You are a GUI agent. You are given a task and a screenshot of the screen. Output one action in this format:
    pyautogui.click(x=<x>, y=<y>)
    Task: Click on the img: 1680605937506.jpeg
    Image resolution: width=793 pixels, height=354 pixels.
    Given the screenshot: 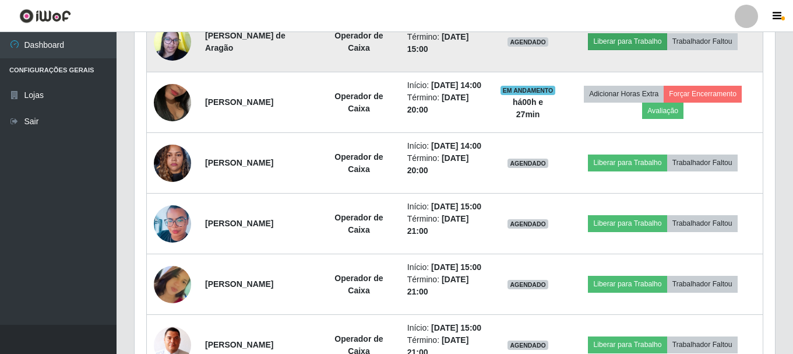 What is the action you would take?
    pyautogui.click(x=173, y=284)
    